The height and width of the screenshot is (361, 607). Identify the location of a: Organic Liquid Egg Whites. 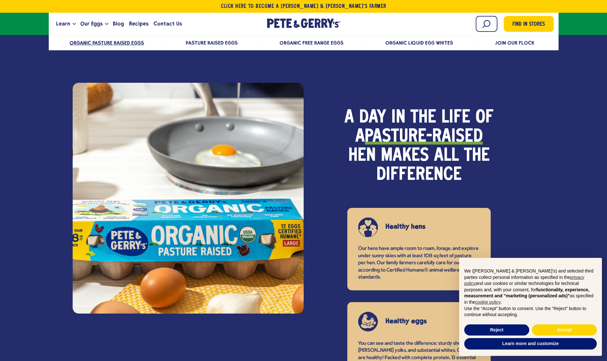
(419, 43).